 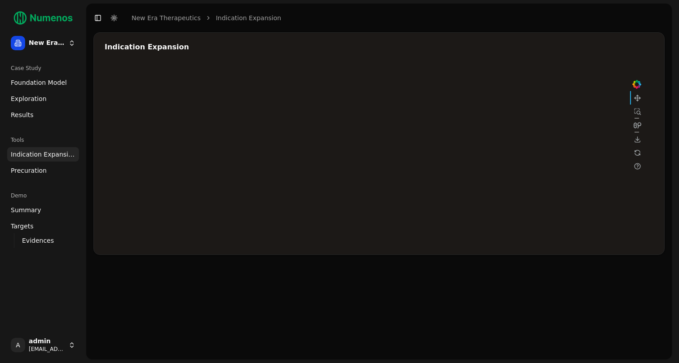 What do you see at coordinates (43, 83) in the screenshot?
I see `a: Foundation Model` at bounding box center [43, 83].